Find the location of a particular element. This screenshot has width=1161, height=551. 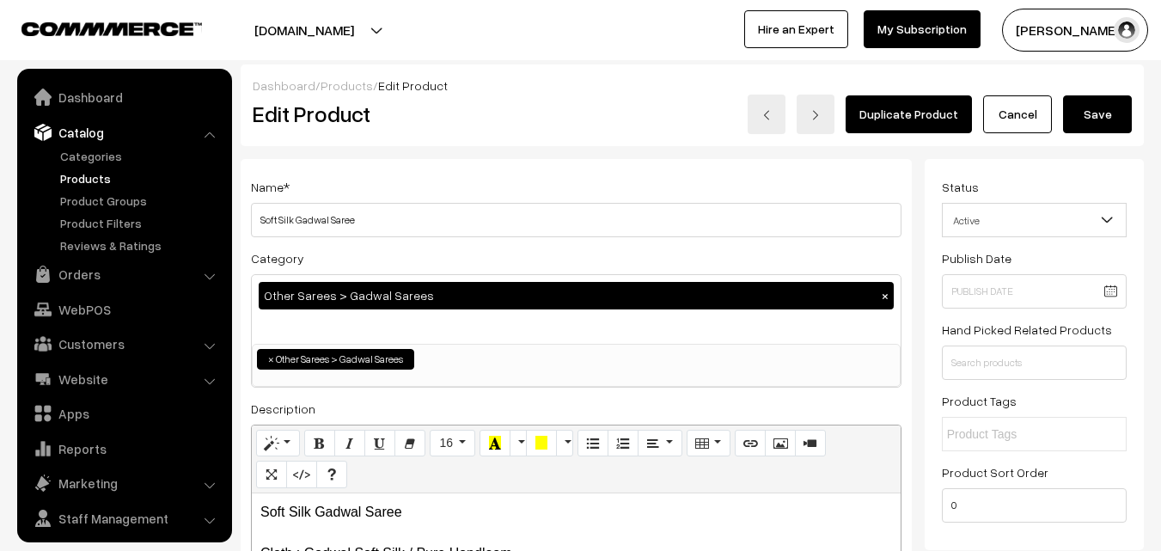

a: Catalog is located at coordinates (124, 132).